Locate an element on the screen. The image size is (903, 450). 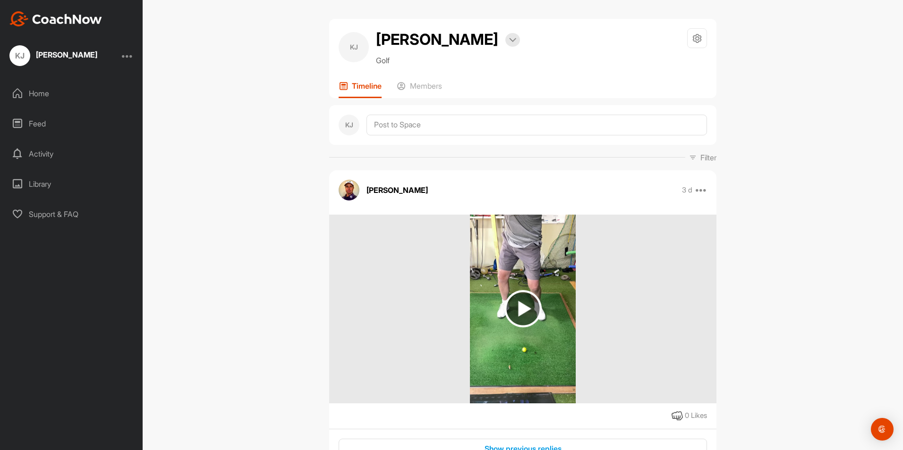
img: media is located at coordinates (522, 309).